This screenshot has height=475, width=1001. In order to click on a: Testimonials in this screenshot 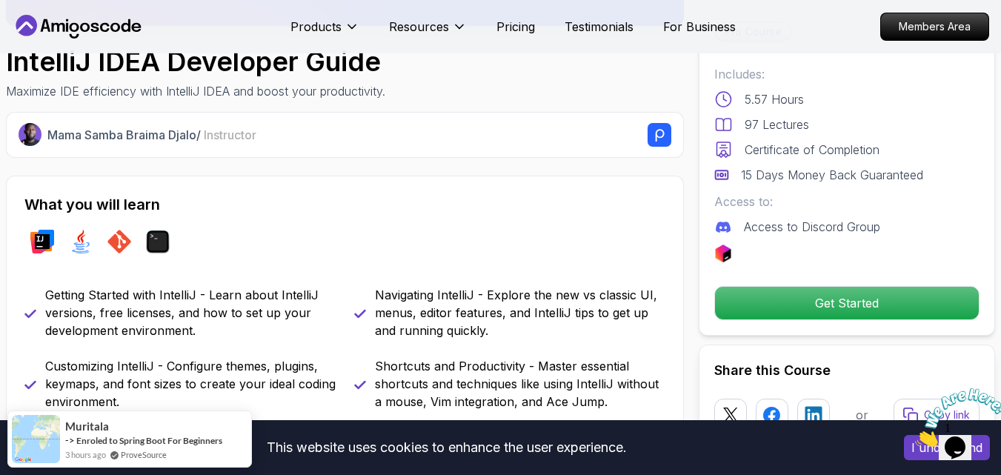, I will do `click(599, 27)`.